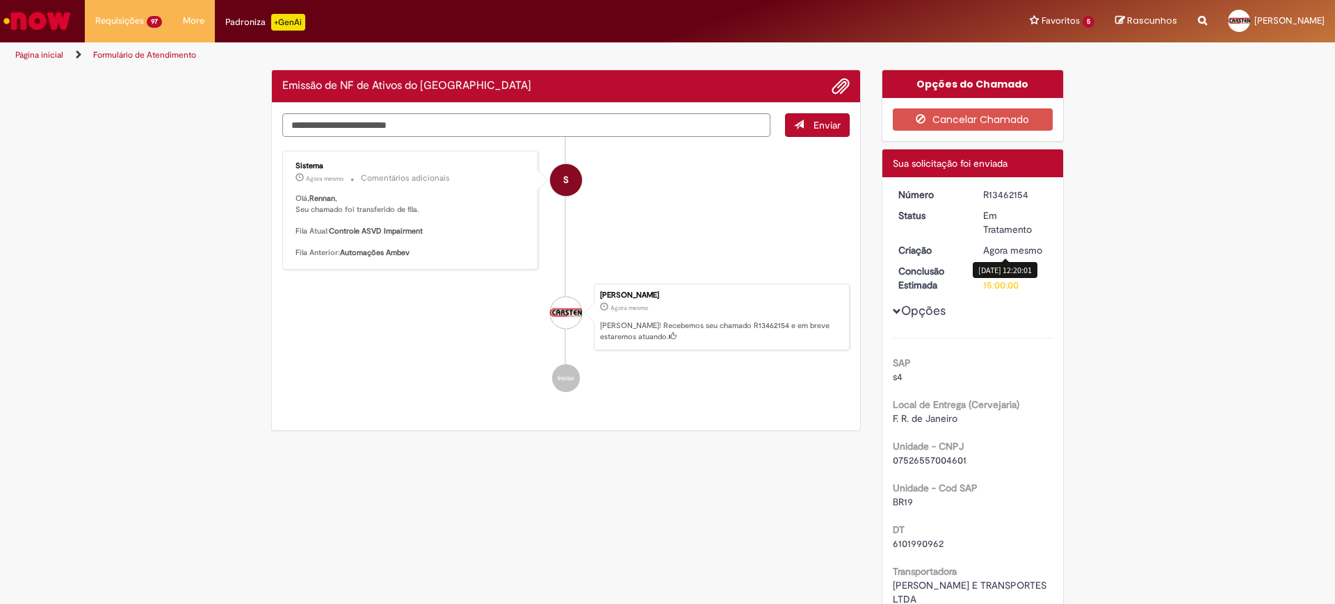 This screenshot has height=604, width=1335. Describe the element at coordinates (375, 231) in the screenshot. I see `b: Controle ASVD Impairment` at that location.